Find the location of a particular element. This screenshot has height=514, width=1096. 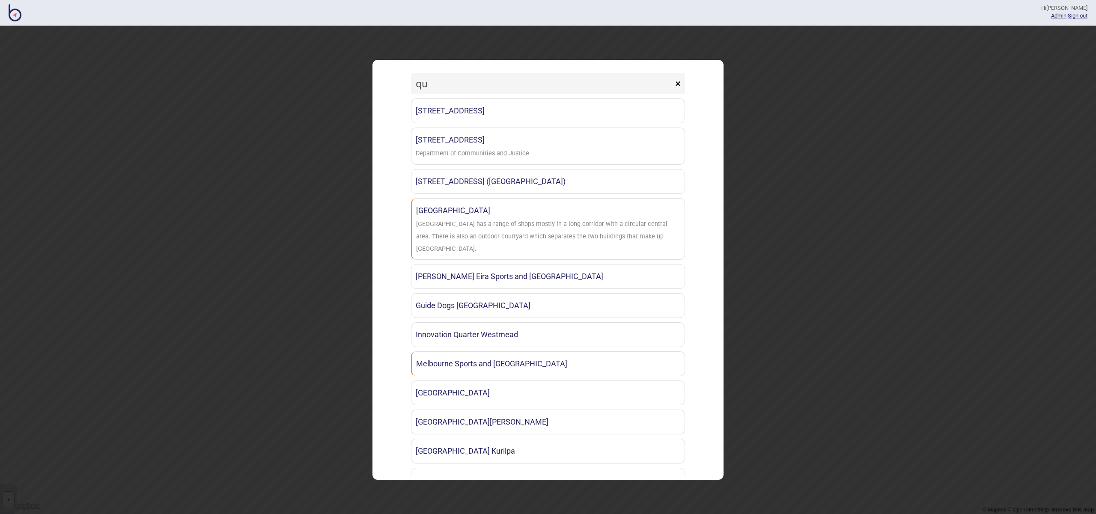

div: Barkly Square has a range of shops mostly in a long corridor with a circular central area. There ... is located at coordinates (548, 237).